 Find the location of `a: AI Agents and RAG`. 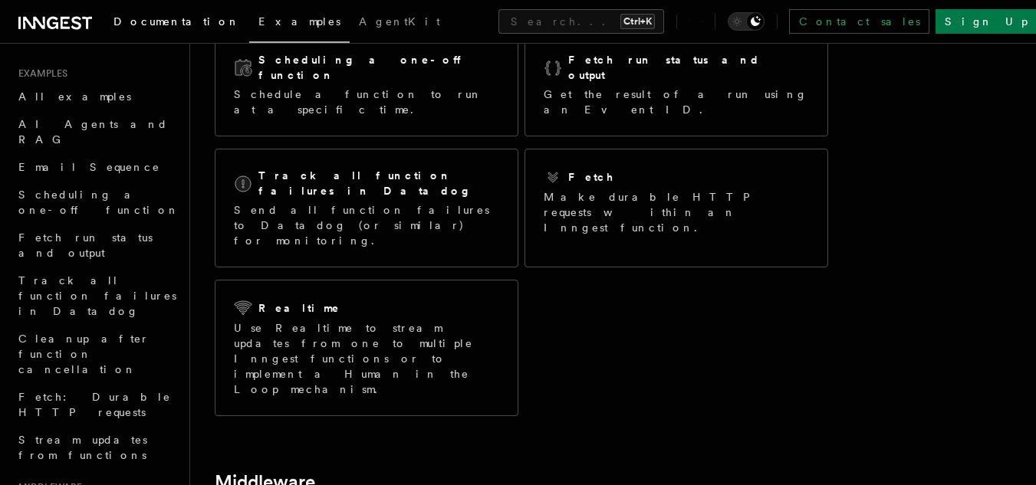

a: AI Agents and RAG is located at coordinates (96, 132).